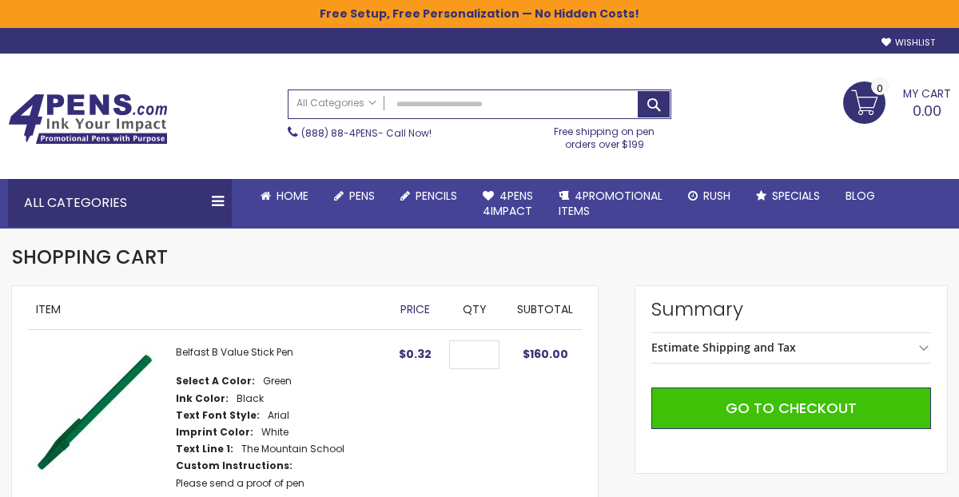  Describe the element at coordinates (362, 196) in the screenshot. I see `span: Pens` at that location.